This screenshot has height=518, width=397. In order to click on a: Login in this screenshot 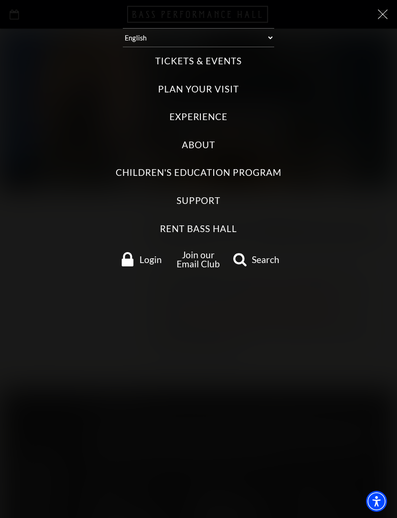, I will do `click(141, 259)`.